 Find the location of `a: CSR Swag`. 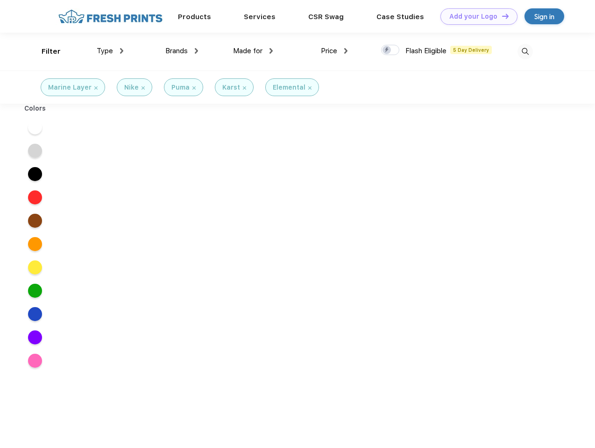

a: CSR Swag is located at coordinates (326, 17).